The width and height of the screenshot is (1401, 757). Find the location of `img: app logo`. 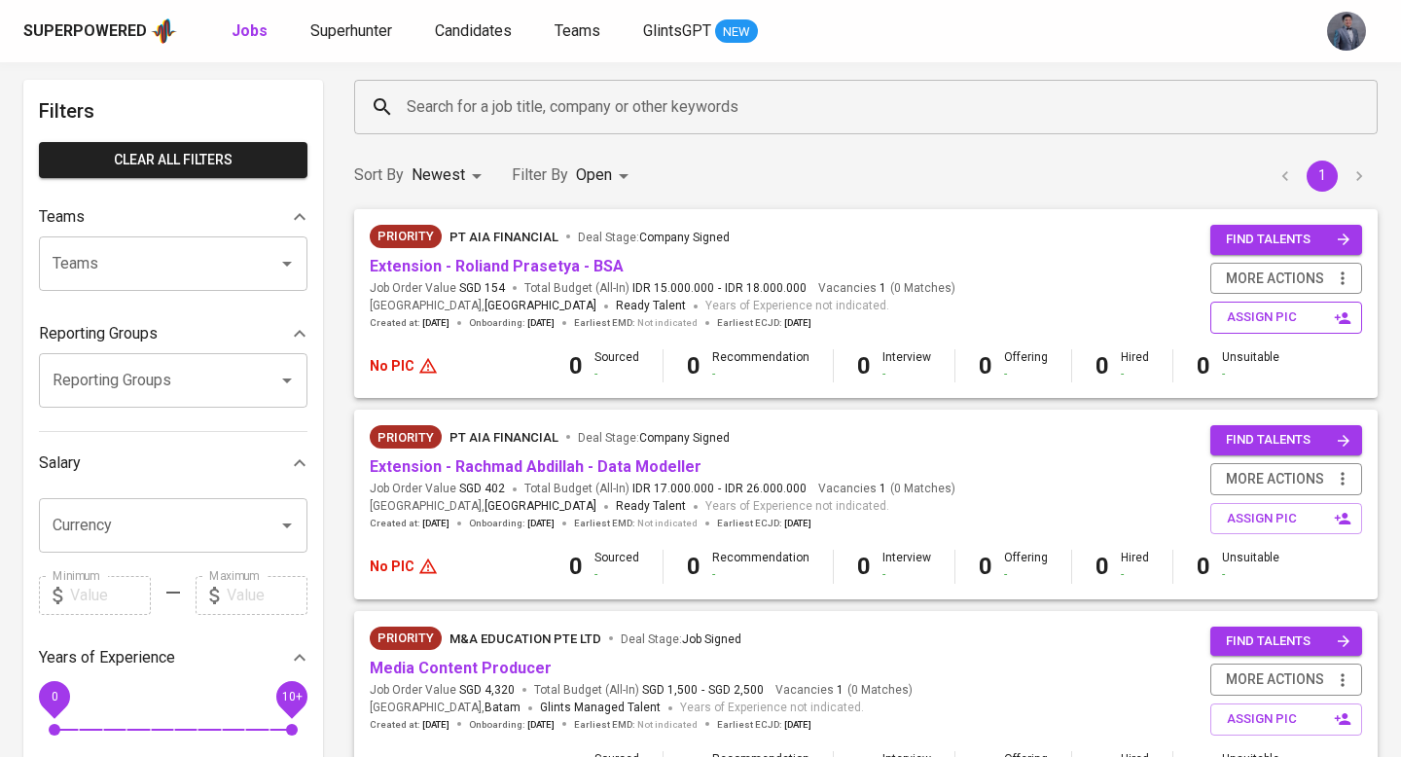

img: app logo is located at coordinates (163, 31).